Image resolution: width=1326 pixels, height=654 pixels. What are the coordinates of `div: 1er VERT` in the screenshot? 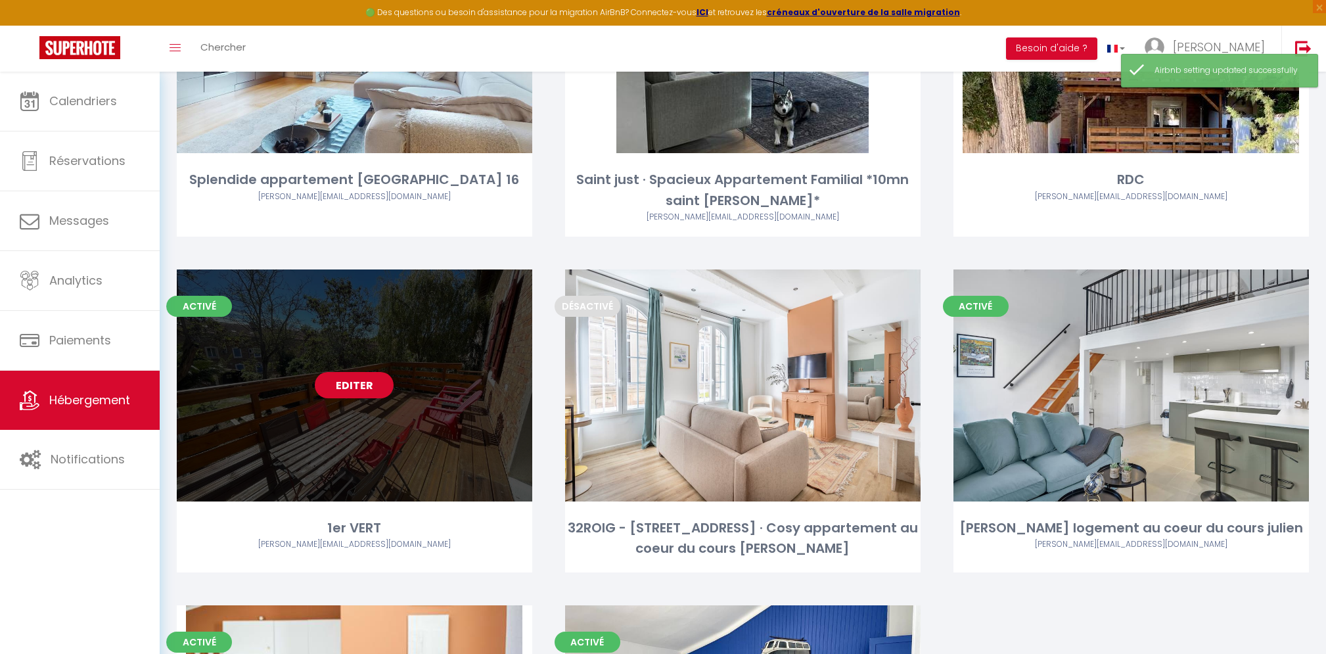 It's located at (354, 528).